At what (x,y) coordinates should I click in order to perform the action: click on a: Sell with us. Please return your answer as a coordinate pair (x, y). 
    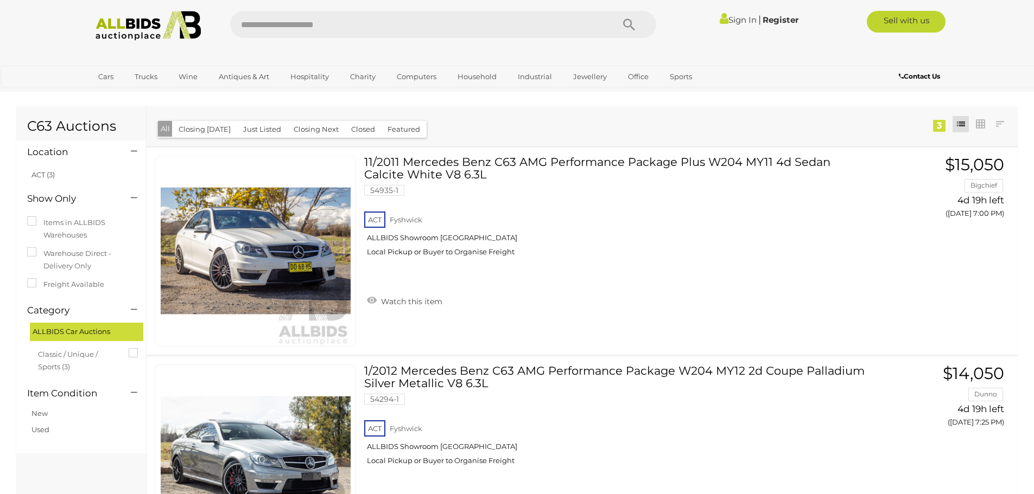
    Looking at the image, I should click on (906, 22).